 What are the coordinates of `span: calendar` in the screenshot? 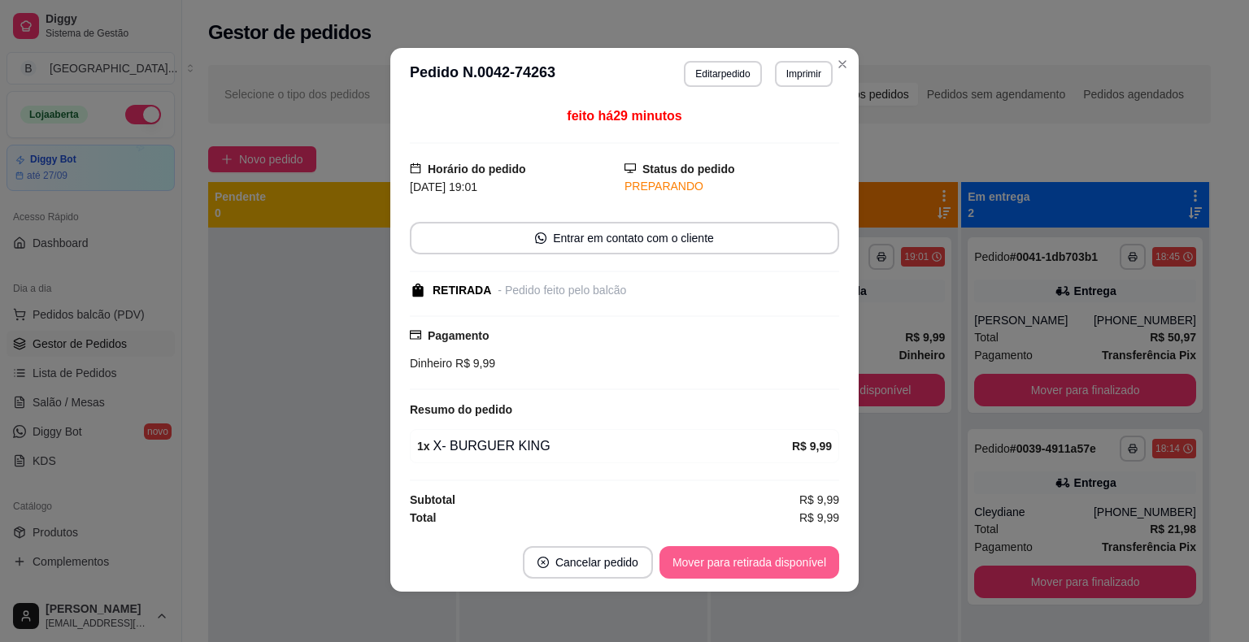 It's located at (415, 168).